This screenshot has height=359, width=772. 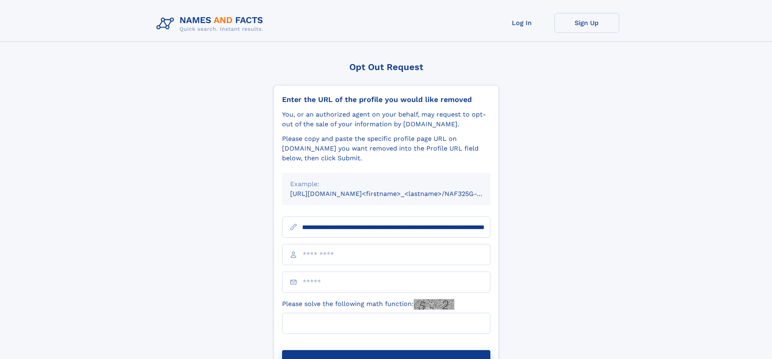 What do you see at coordinates (368, 305) in the screenshot?
I see `label: Please solve the following math function:` at bounding box center [368, 305].